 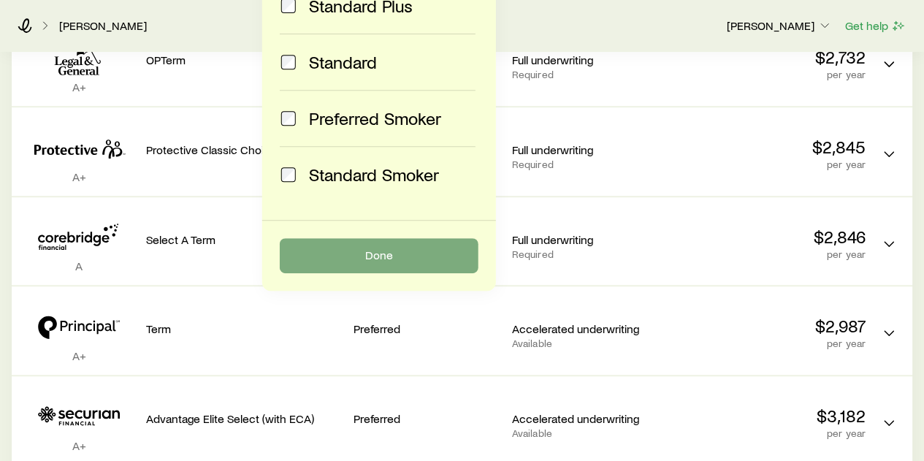 I want to click on p: Select A Term, so click(x=244, y=239).